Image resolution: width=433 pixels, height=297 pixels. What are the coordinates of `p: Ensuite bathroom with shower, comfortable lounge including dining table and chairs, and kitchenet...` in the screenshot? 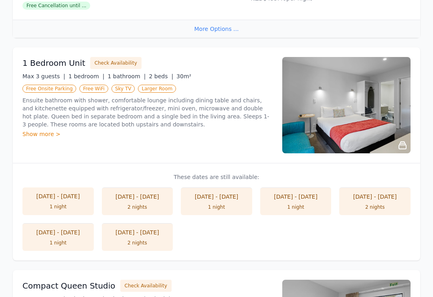 It's located at (148, 112).